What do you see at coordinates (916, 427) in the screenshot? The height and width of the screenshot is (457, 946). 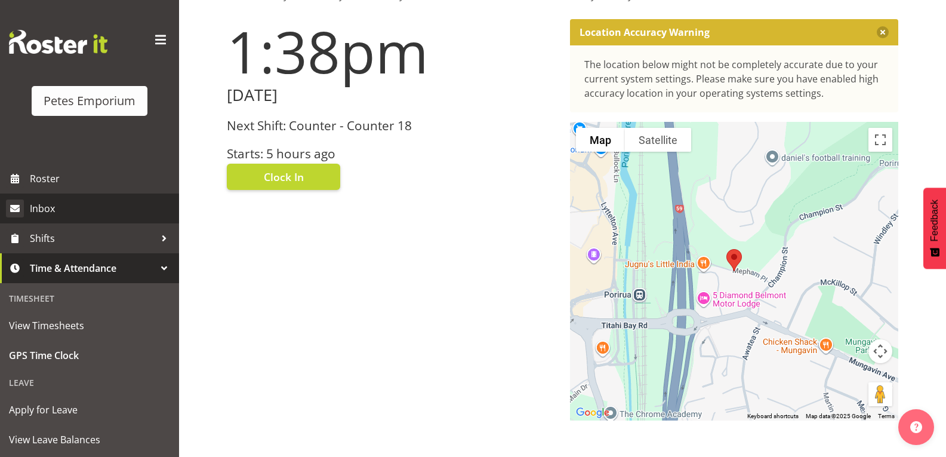 I see `img: help-xxl-2.png` at bounding box center [916, 427].